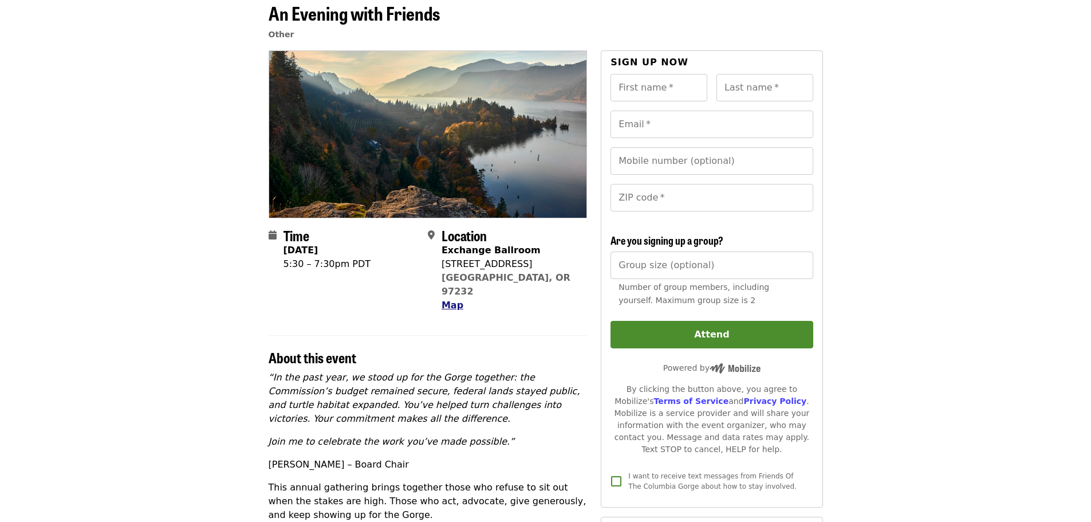 The height and width of the screenshot is (522, 1091). I want to click on input: Last name, so click(764, 88).